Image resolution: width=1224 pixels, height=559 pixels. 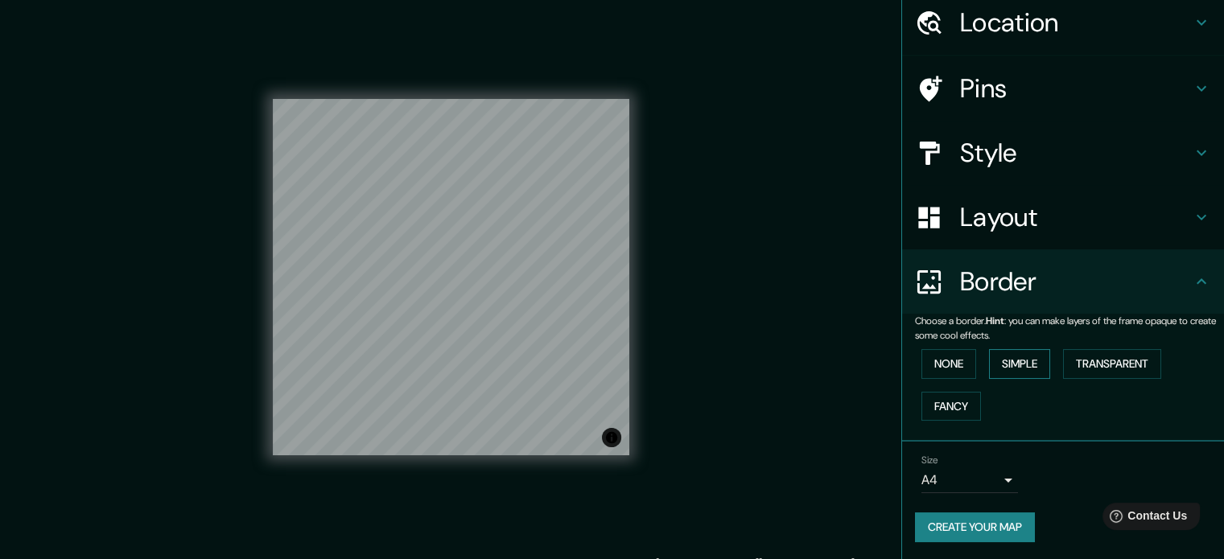 I want to click on button: Create your map, so click(x=975, y=527).